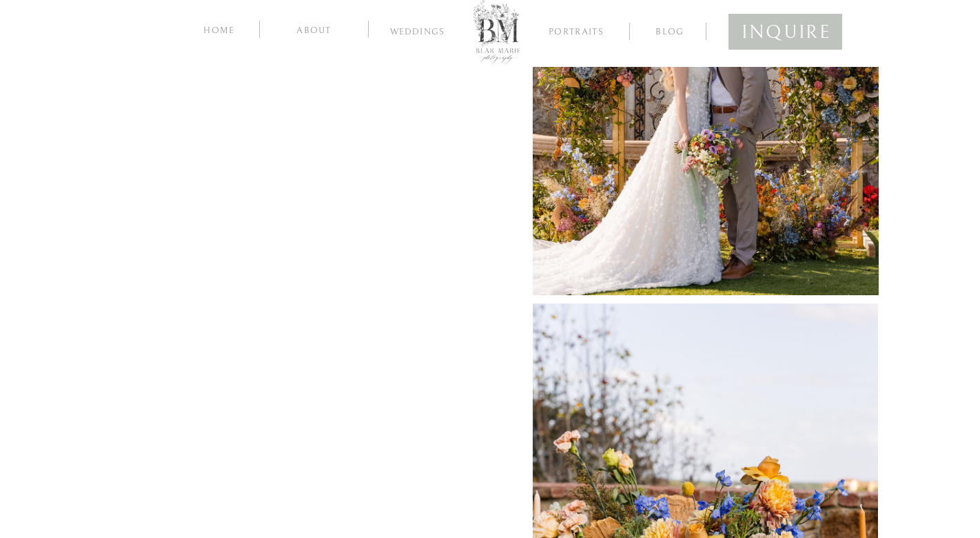 Image resolution: width=980 pixels, height=538 pixels. Describe the element at coordinates (314, 29) in the screenshot. I see `nav: about` at that location.